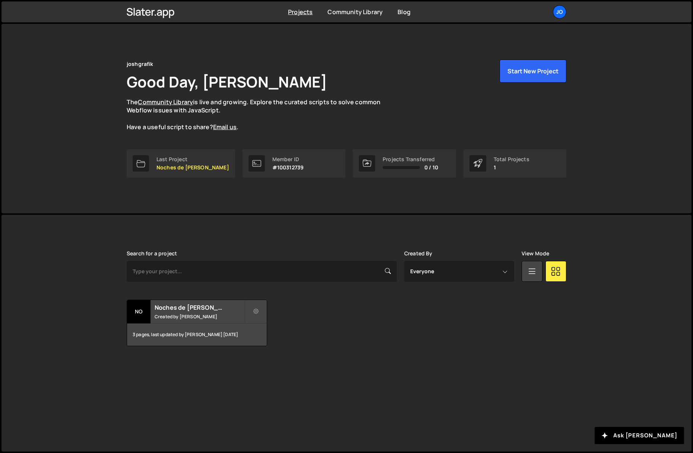 Image resolution: width=693 pixels, height=453 pixels. Describe the element at coordinates (225, 127) in the screenshot. I see `a: Email us` at that location.